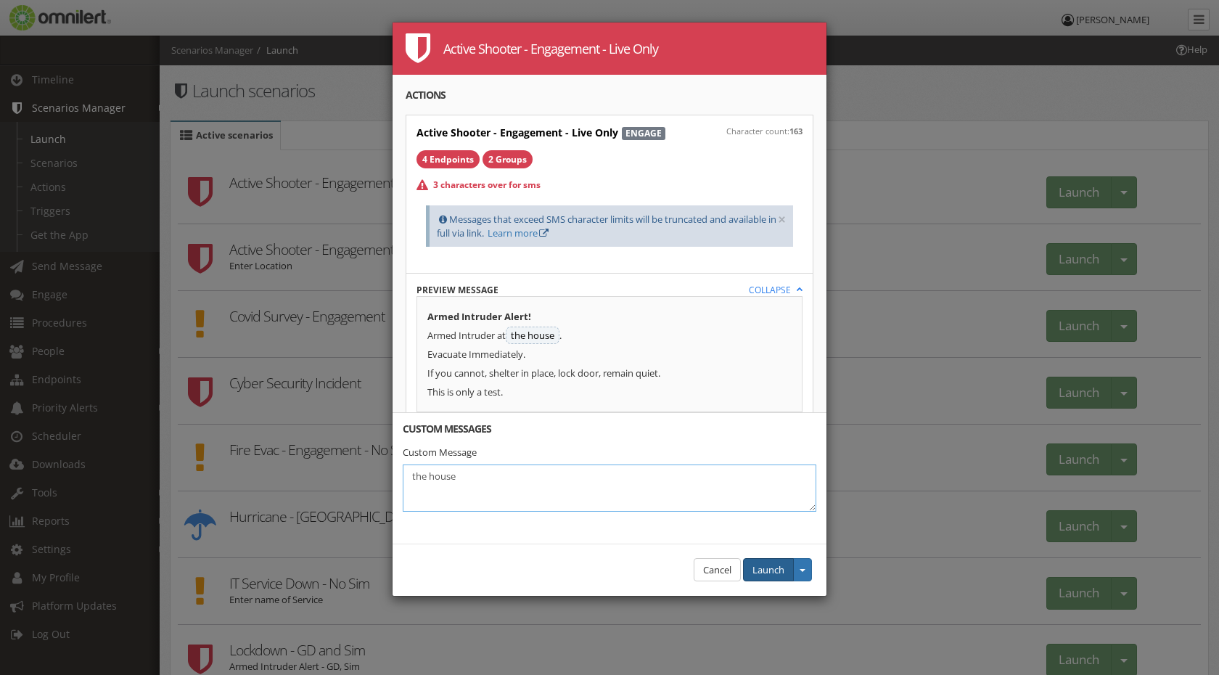 The height and width of the screenshot is (675, 1219). I want to click on span: Messages that exceed SMS character limits will be truncated and available in full via link., so click(607, 226).